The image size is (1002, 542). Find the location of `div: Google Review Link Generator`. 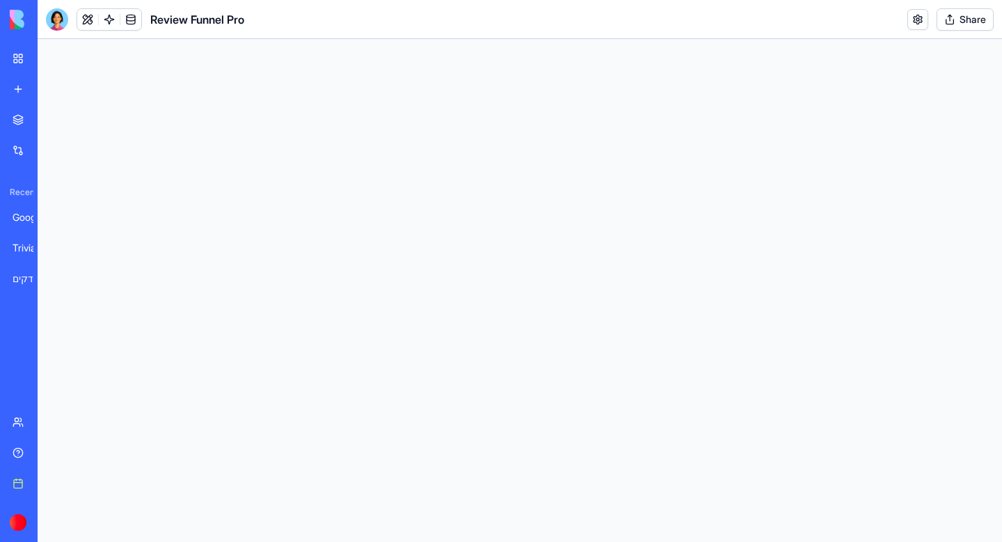

div: Google Review Link Generator is located at coordinates (32, 217).